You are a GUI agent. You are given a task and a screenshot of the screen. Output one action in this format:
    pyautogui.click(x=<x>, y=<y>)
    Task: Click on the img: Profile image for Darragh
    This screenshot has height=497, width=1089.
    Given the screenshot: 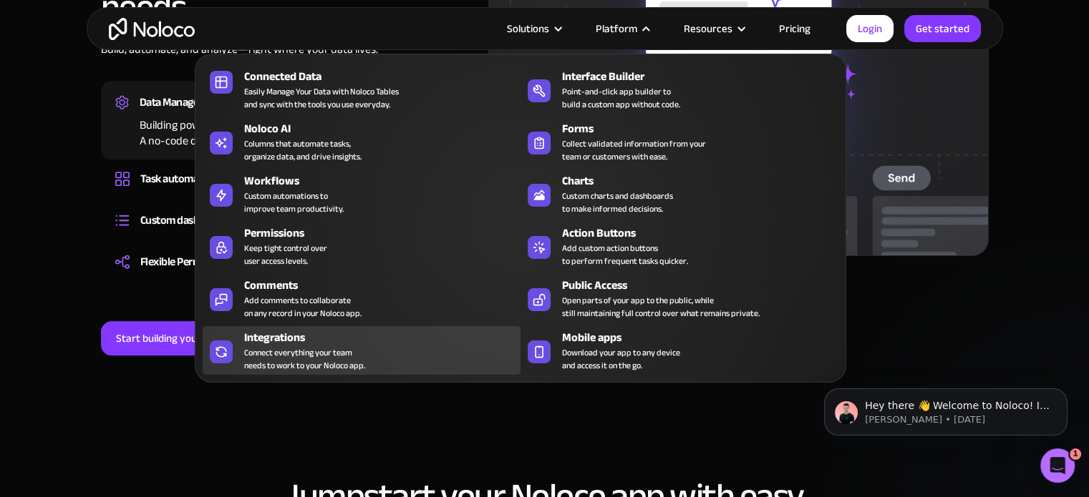 What is the action you would take?
    pyautogui.click(x=44, y=54)
    